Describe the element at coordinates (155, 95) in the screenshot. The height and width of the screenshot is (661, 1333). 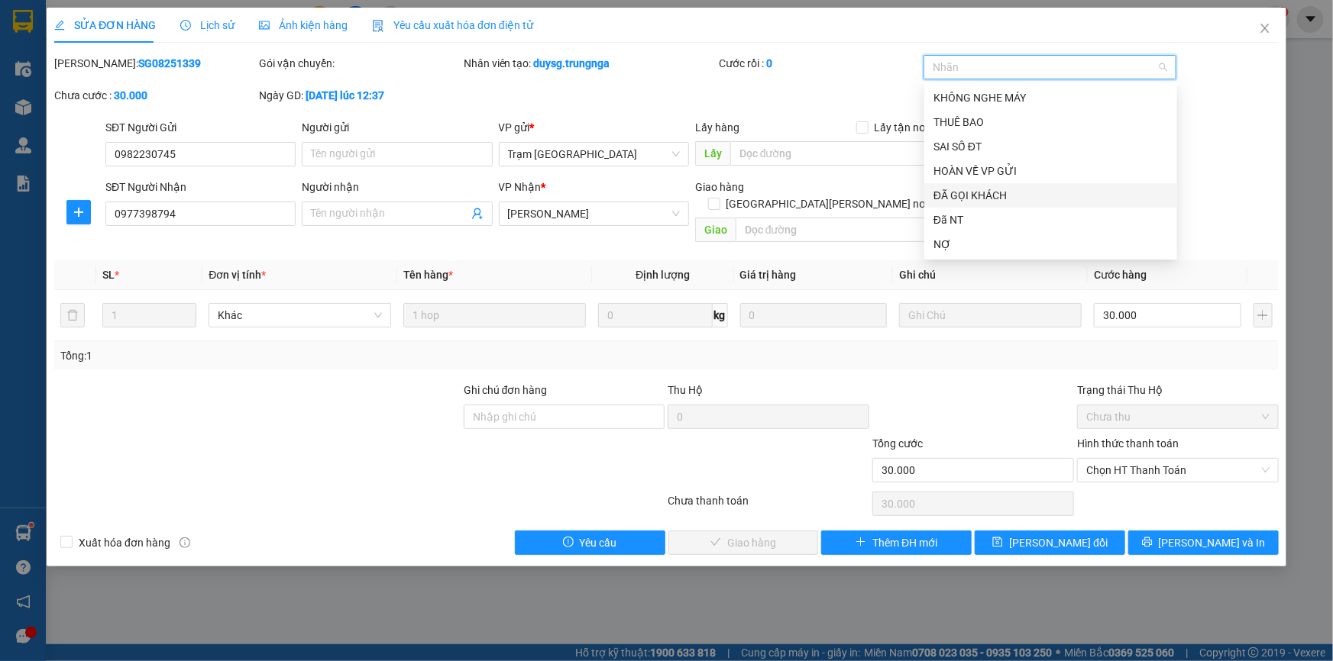
I see `div: Chưa cước :` at that location.